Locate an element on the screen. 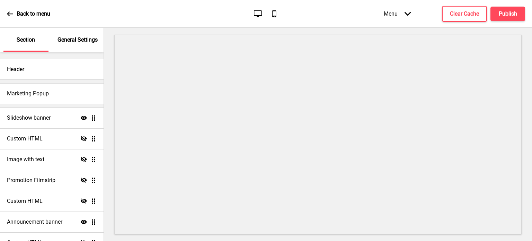  h4: Slideshow banner is located at coordinates (29, 118).